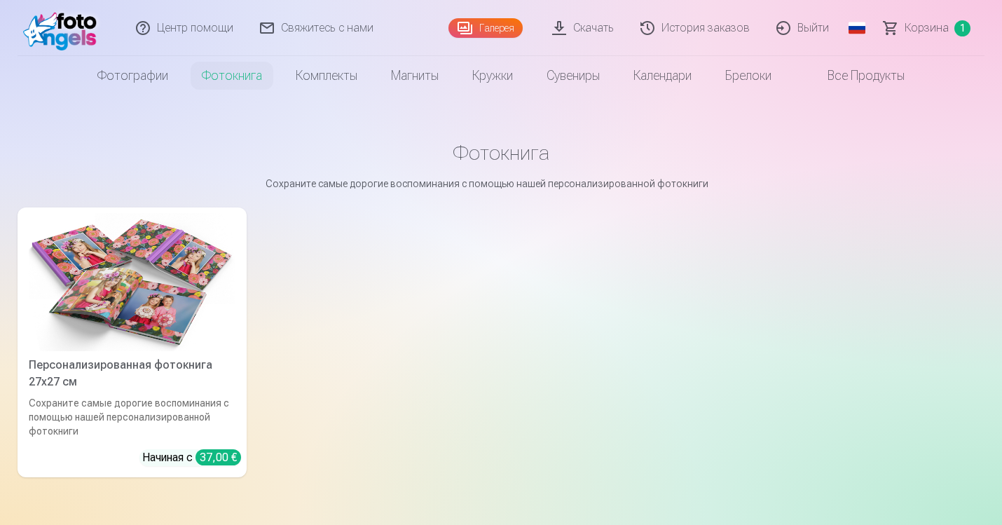 The image size is (1002, 525). Describe the element at coordinates (926, 28) in the screenshot. I see `span: Корзина` at that location.